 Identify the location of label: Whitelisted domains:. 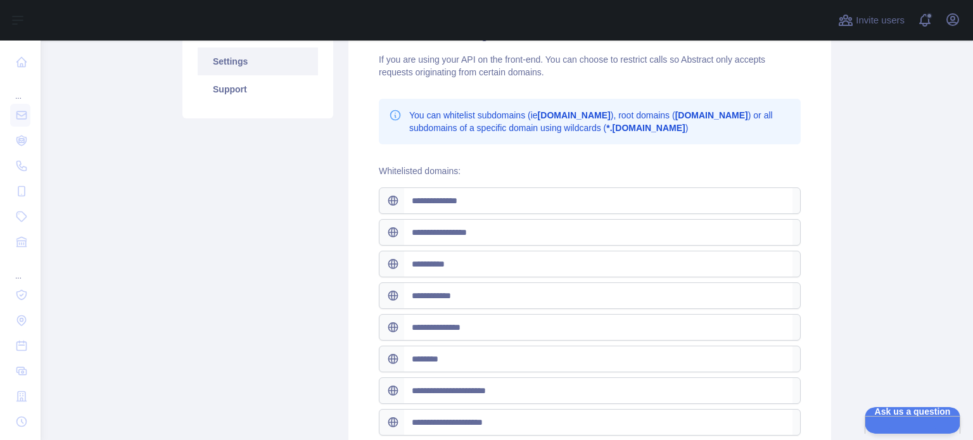
(419, 171).